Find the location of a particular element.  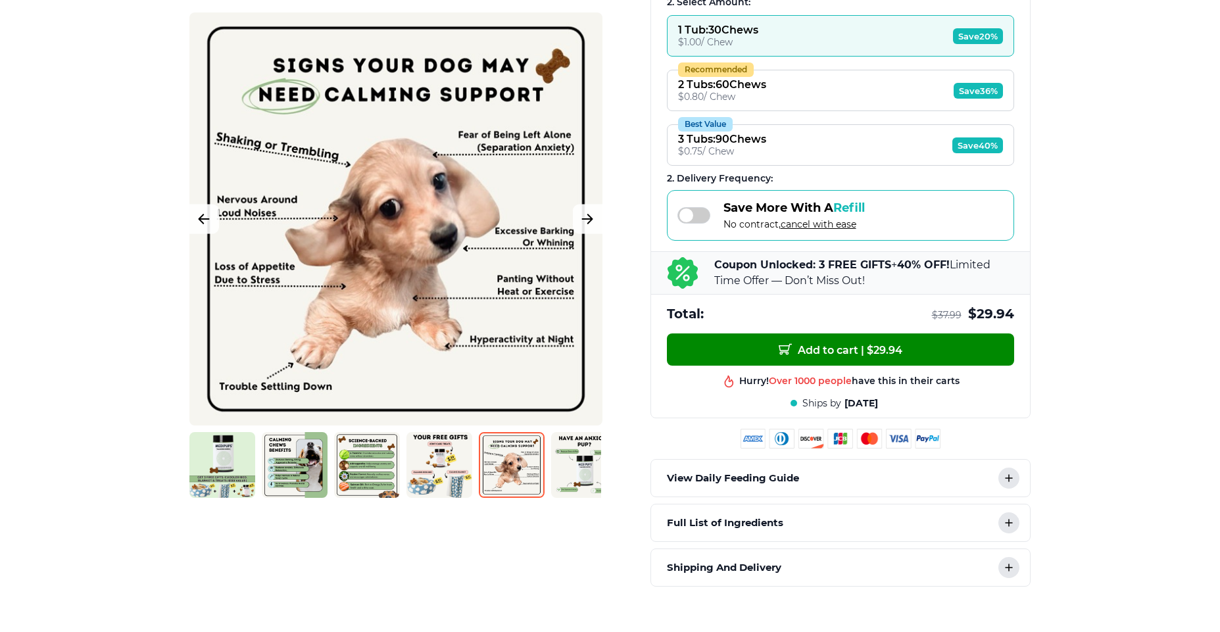

p: + Limited Time Offer — Don’t Miss Out! is located at coordinates (864, 273).